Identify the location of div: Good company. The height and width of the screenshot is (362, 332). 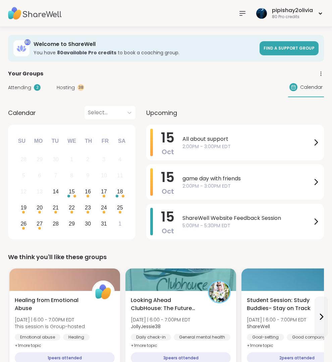
(309, 337).